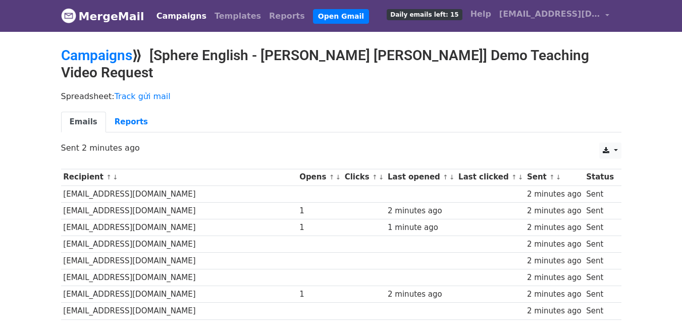 Image resolution: width=682 pixels, height=324 pixels. Describe the element at coordinates (363, 177) in the screenshot. I see `th: Clicks` at that location.